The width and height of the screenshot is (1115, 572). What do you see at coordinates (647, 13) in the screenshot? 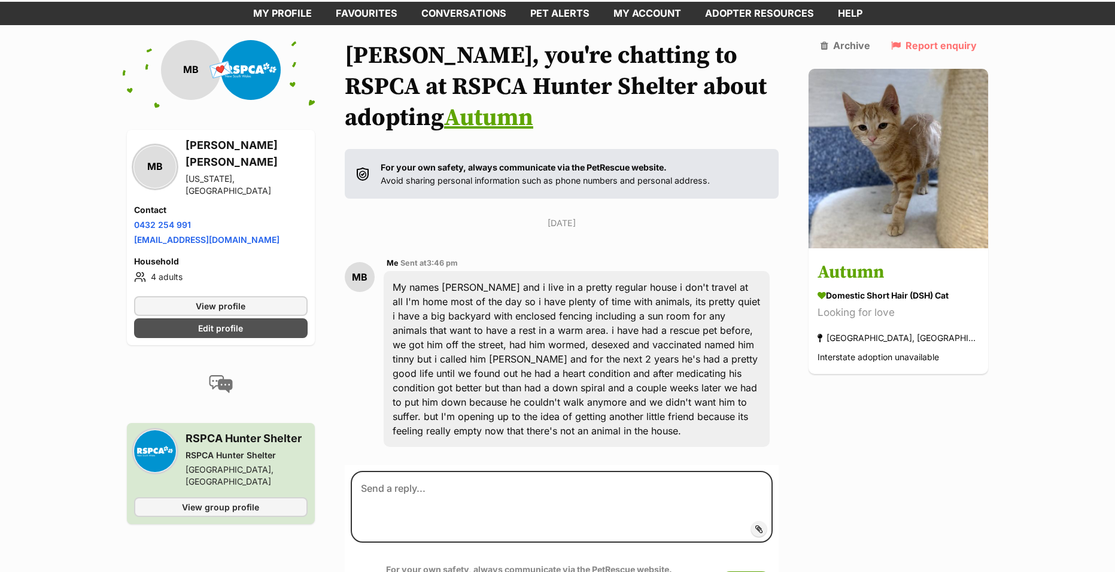
I see `a: My account` at bounding box center [647, 13].